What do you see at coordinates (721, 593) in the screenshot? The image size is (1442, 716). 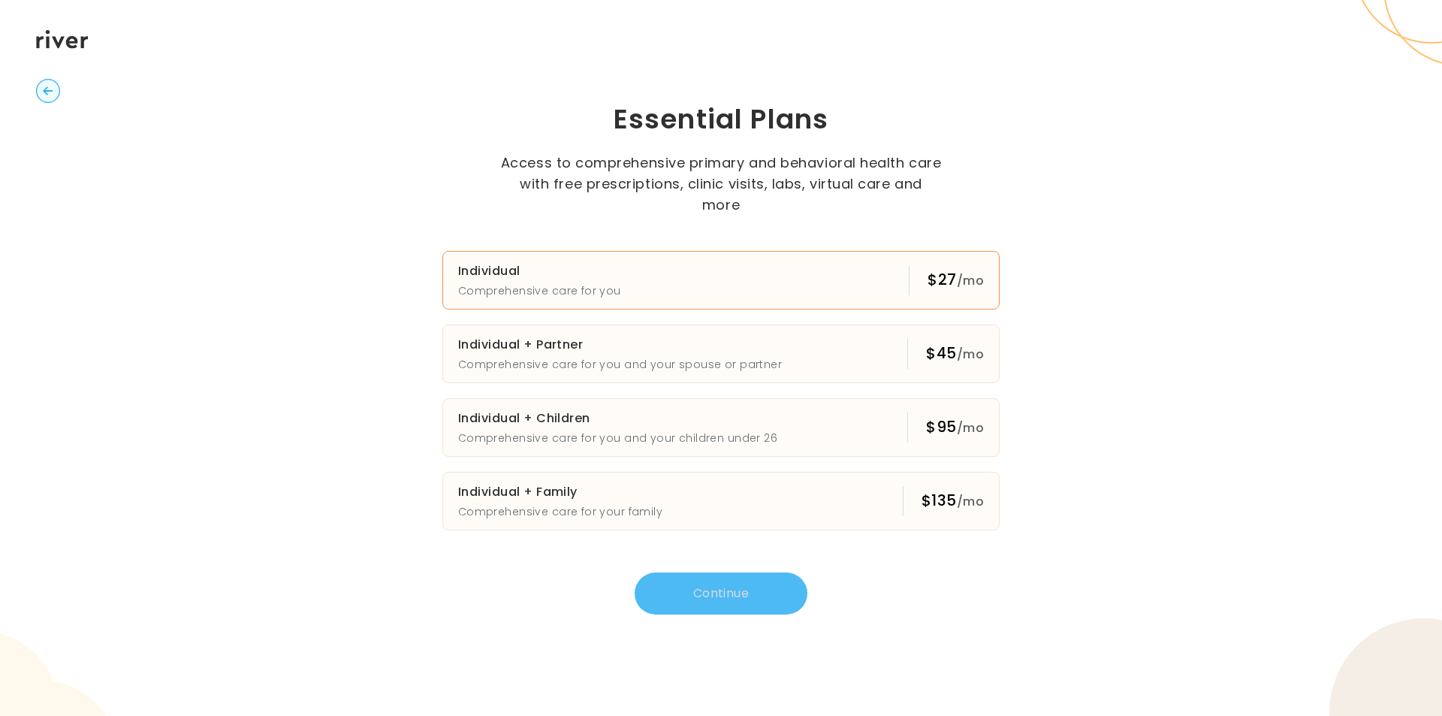 I see `button: Continue` at bounding box center [721, 593].